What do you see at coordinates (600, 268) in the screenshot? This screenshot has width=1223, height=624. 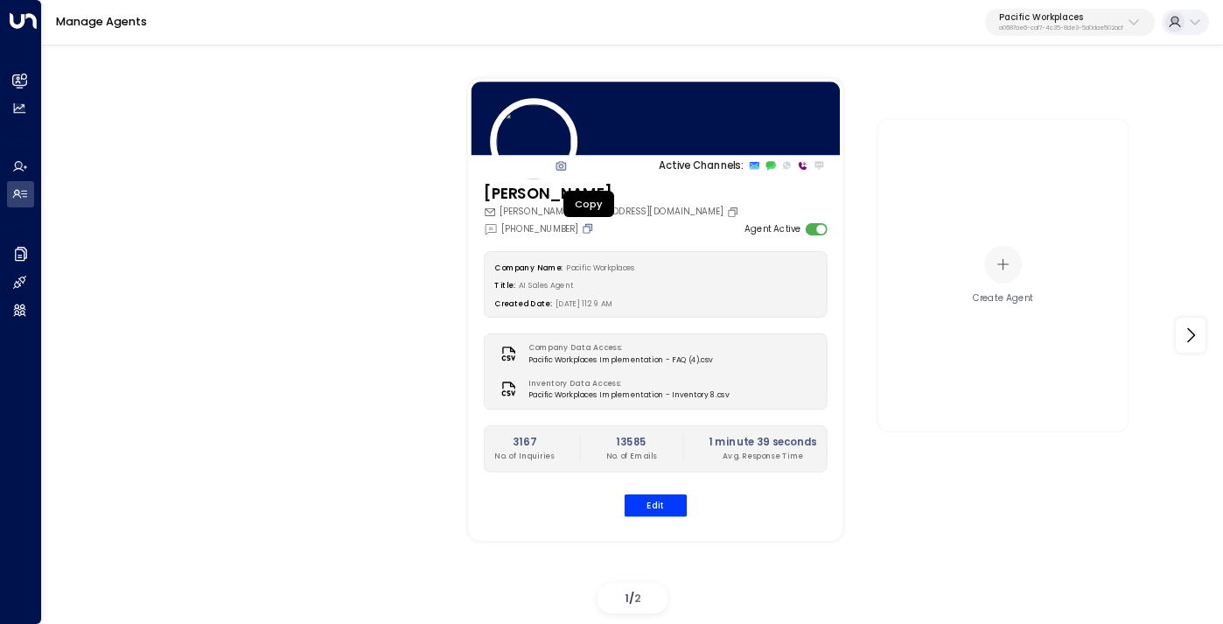 I see `span: Pacific Workplaces` at bounding box center [600, 268].